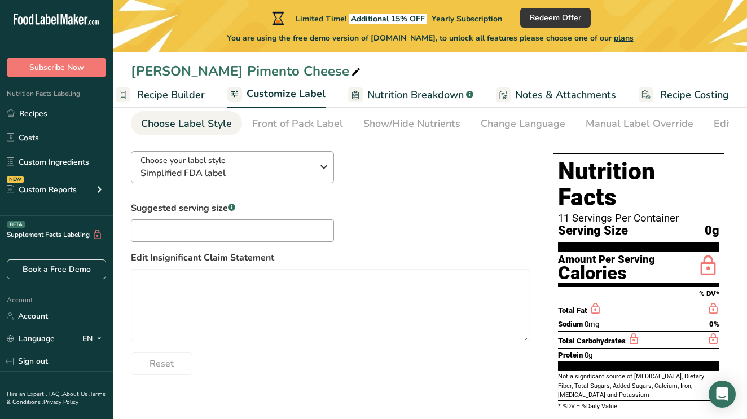 The height and width of the screenshot is (419, 747). What do you see at coordinates (161, 364) in the screenshot?
I see `button: Reset` at bounding box center [161, 364].